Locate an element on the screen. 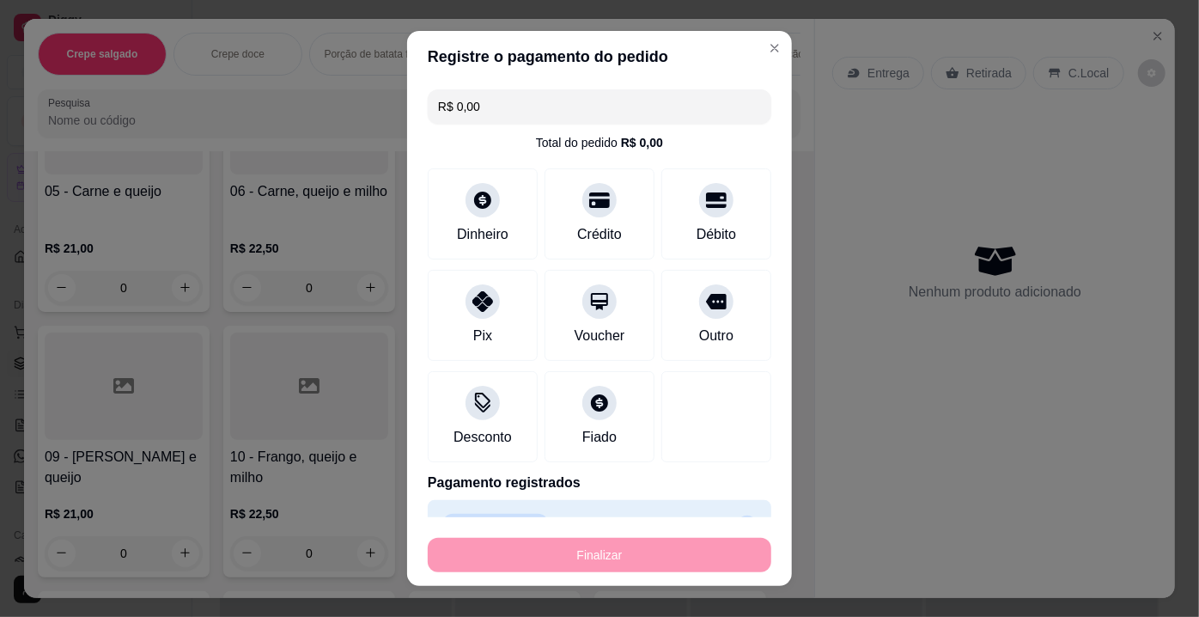 The width and height of the screenshot is (1199, 617). header: Registre o pagamento do pedido is located at coordinates (600, 57).